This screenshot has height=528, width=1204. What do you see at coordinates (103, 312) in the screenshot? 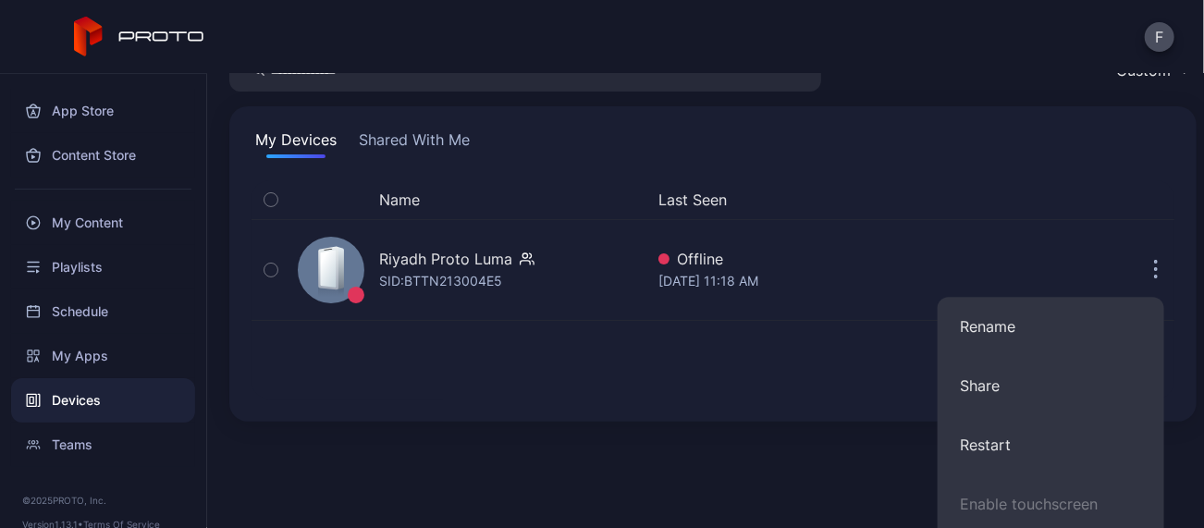
I see `a: Schedule` at bounding box center [103, 312].